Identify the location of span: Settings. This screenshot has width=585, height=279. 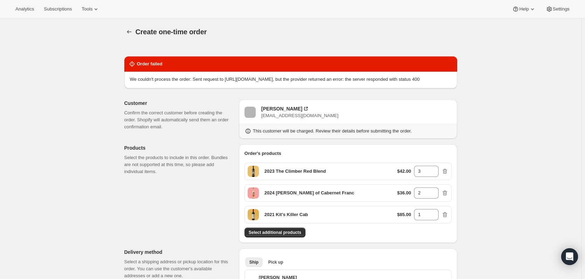
(561, 9).